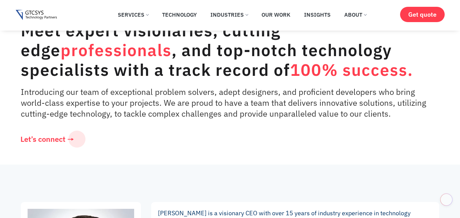 This screenshot has width=460, height=218. What do you see at coordinates (351, 70) in the screenshot?
I see `span: 100% success.` at bounding box center [351, 70].